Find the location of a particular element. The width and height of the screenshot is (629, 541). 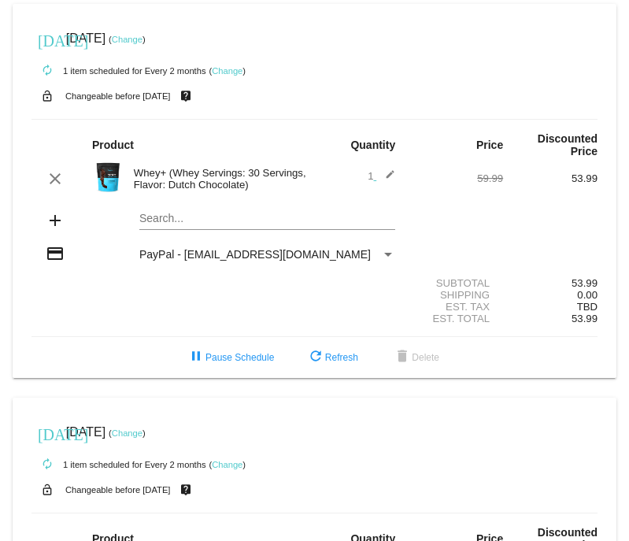

mat-icon: delete is located at coordinates (402, 357).